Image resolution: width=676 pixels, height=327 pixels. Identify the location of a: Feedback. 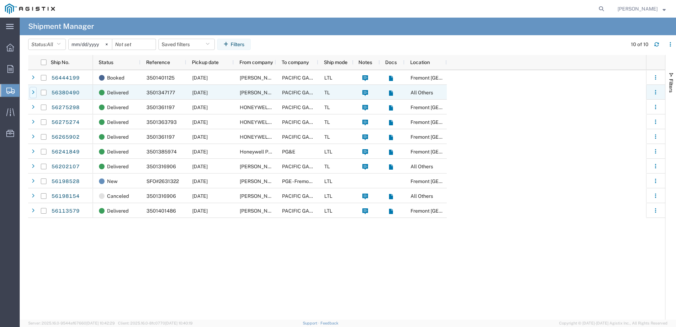
(329, 323).